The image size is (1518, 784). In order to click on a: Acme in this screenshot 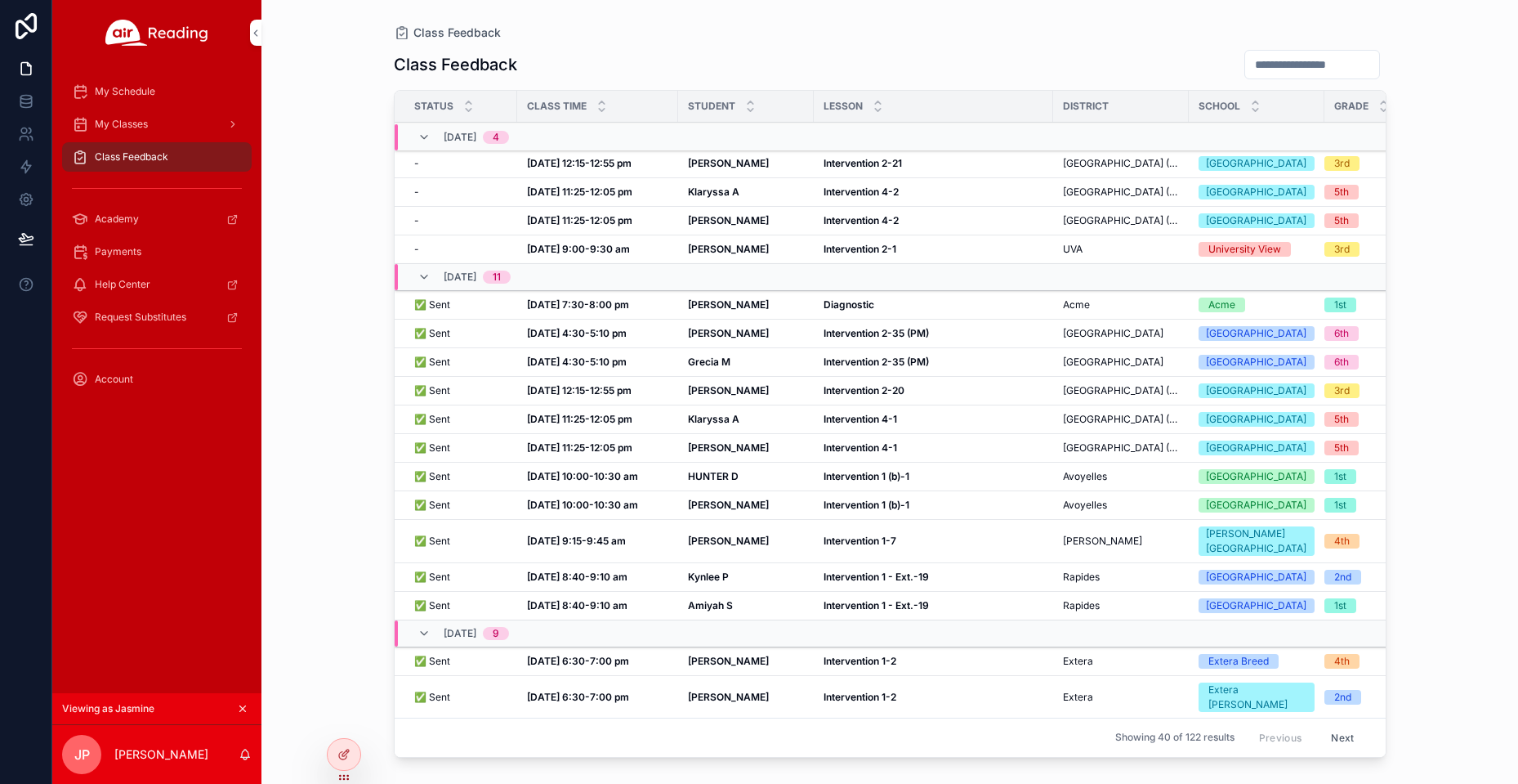, I will do `click(1257, 304)`.